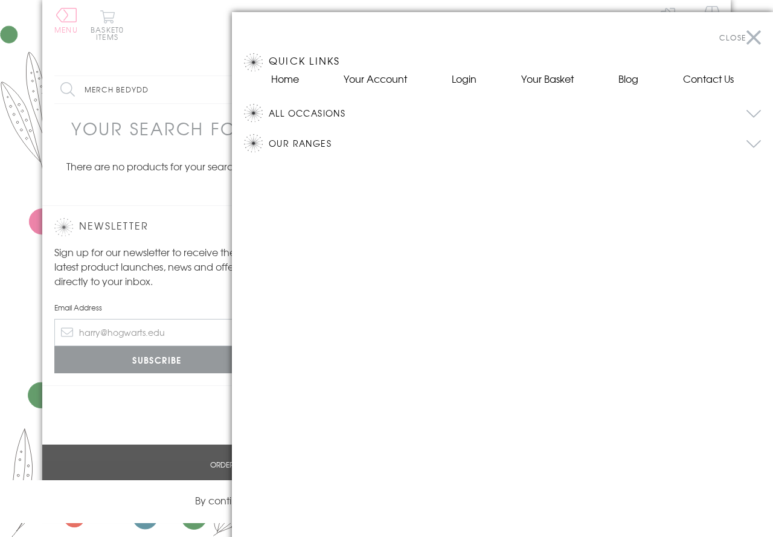 Image resolution: width=773 pixels, height=537 pixels. Describe the element at coordinates (514, 113) in the screenshot. I see `button: All Occasions` at that location.